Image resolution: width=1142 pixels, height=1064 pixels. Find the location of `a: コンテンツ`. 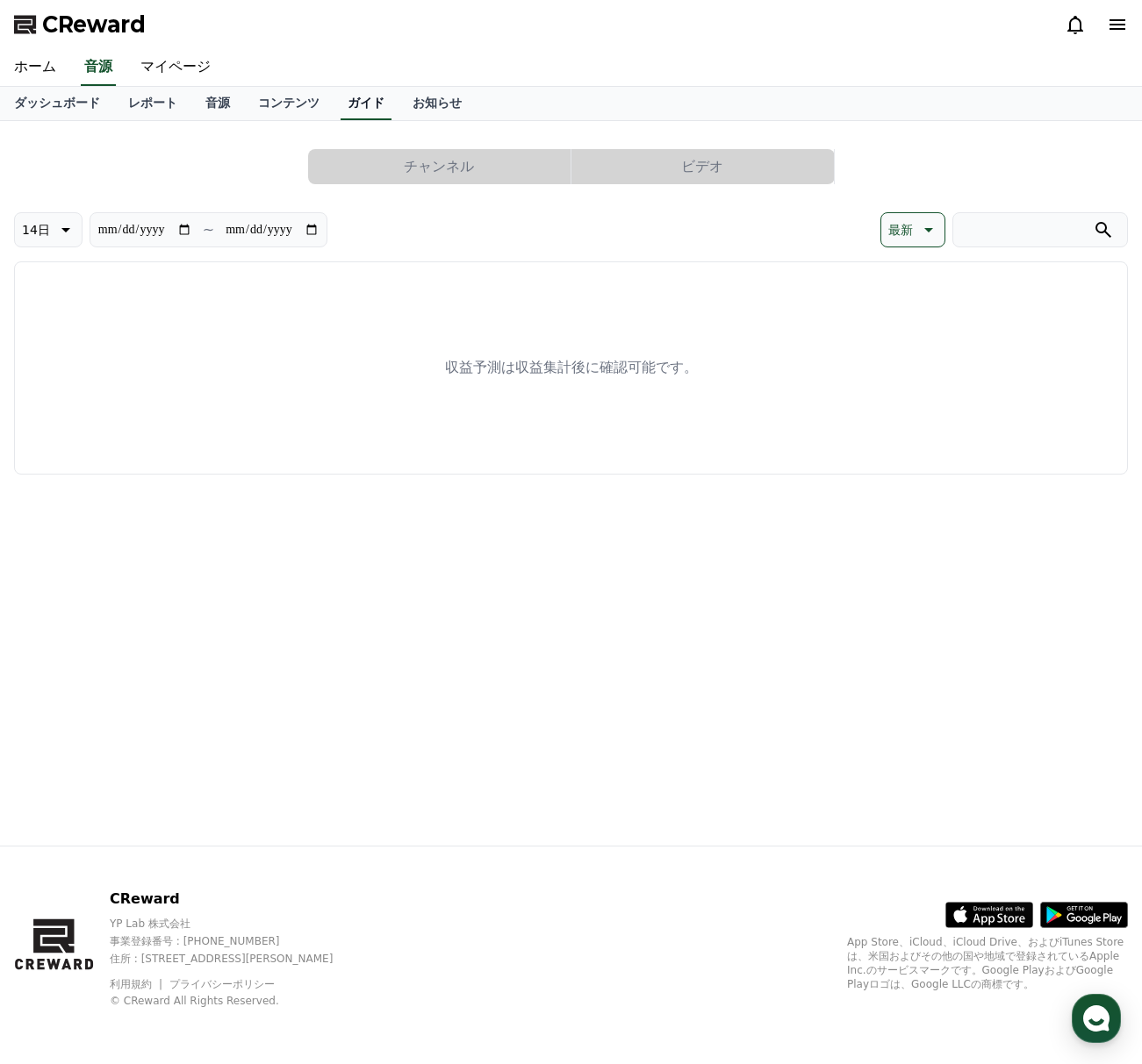

a: コンテンツ is located at coordinates (289, 103).